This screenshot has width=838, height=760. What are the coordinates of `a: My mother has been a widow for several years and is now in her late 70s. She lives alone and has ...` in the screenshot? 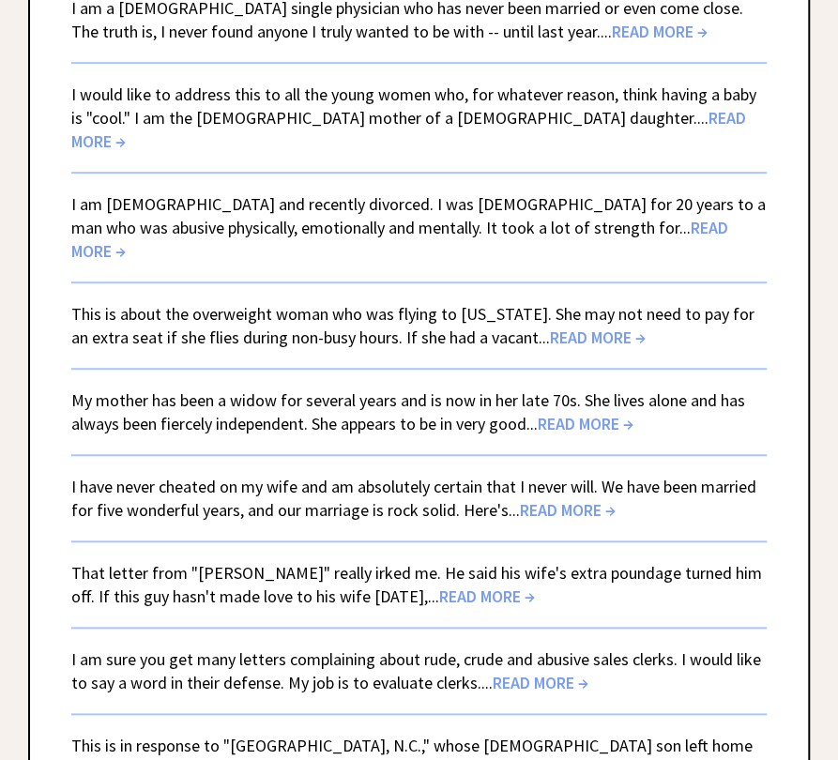 It's located at (408, 412).